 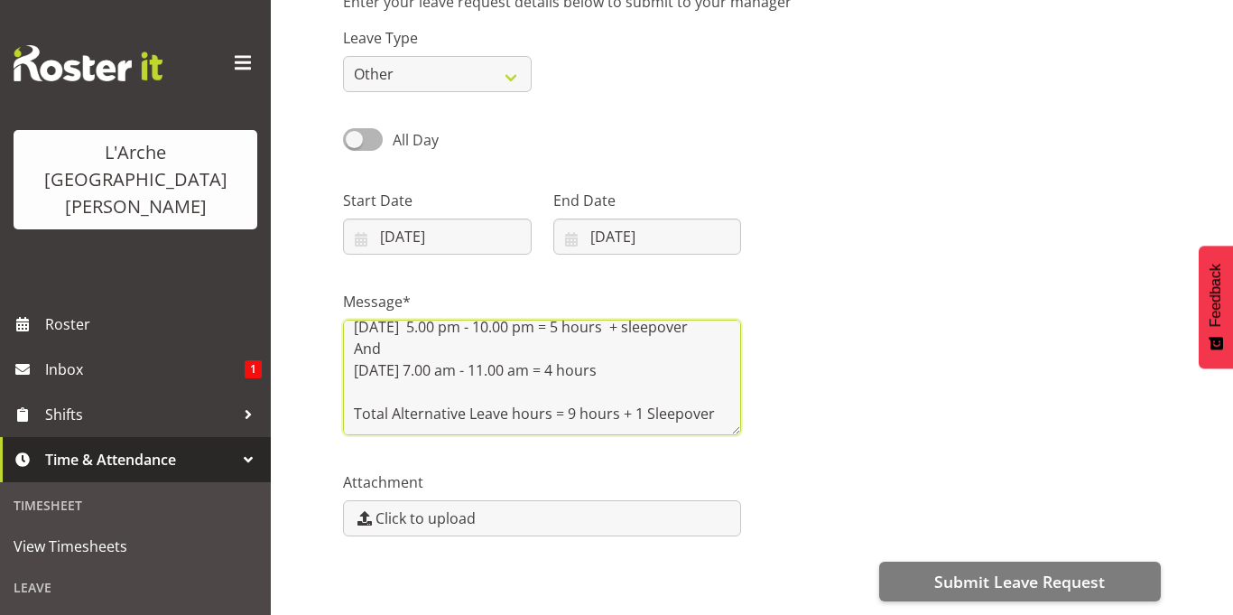 I want to click on label: End Date, so click(x=647, y=200).